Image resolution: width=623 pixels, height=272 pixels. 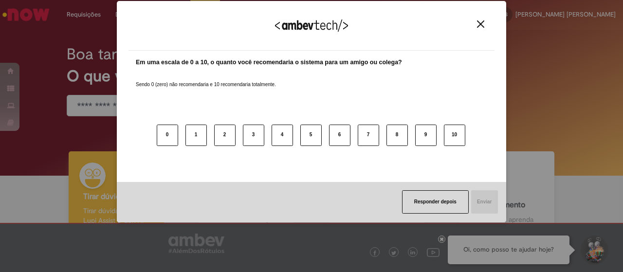 I want to click on button: 2, so click(x=225, y=135).